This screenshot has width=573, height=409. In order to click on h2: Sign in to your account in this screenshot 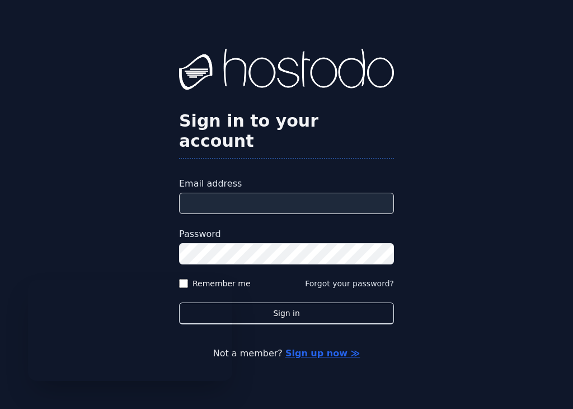, I will do `click(287, 131)`.